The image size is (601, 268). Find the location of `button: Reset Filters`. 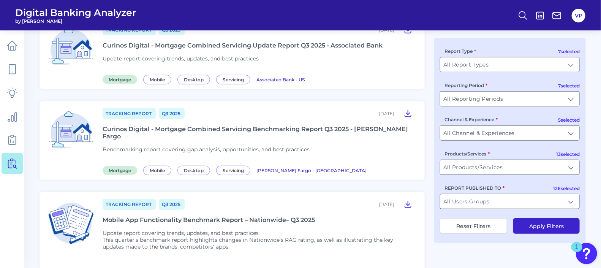

button: Reset Filters is located at coordinates (473, 226).